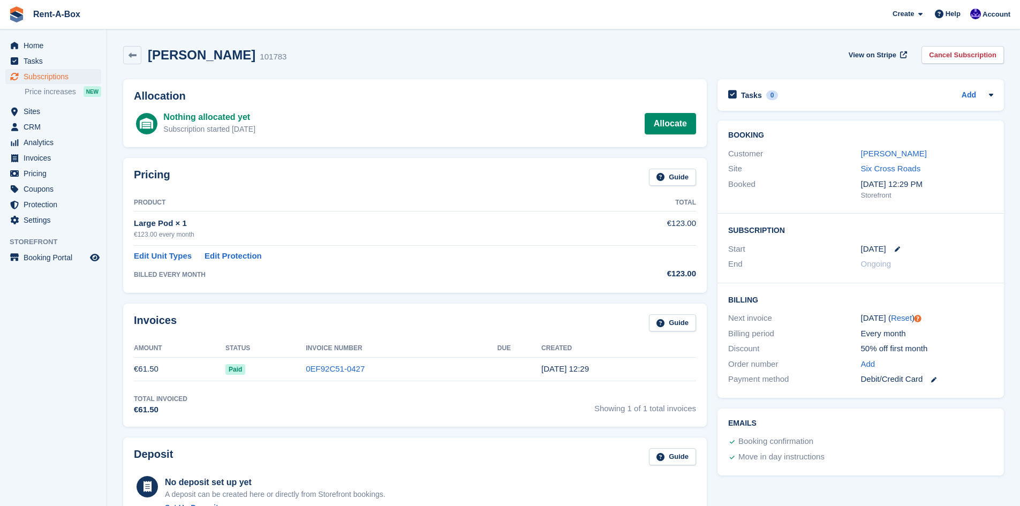  I want to click on div: NEW, so click(92, 92).